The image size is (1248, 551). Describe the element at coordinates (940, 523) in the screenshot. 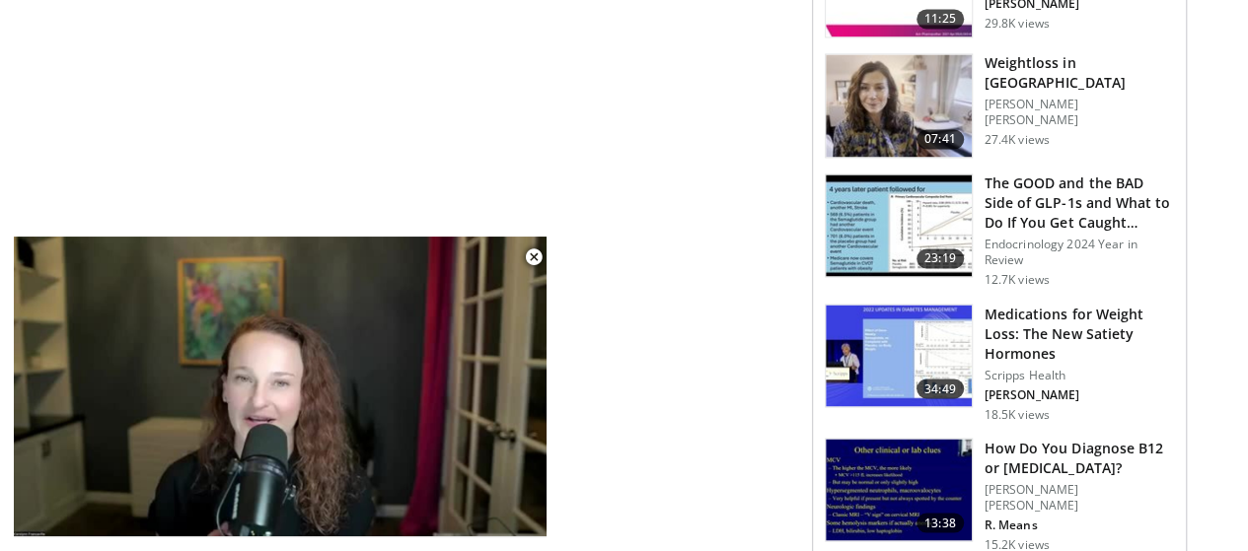

I see `span: 13:38` at that location.